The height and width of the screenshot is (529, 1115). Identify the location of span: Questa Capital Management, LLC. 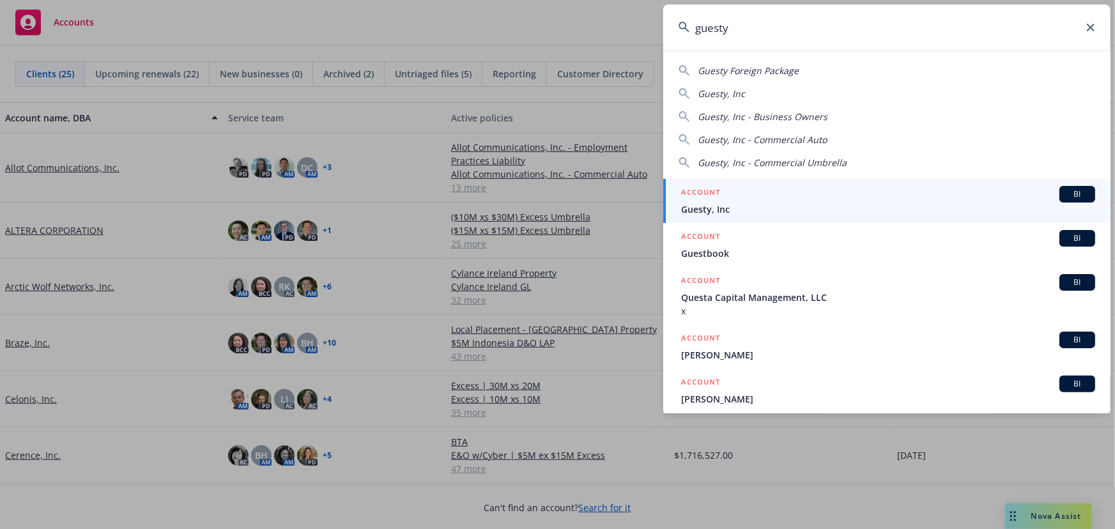
(888, 297).